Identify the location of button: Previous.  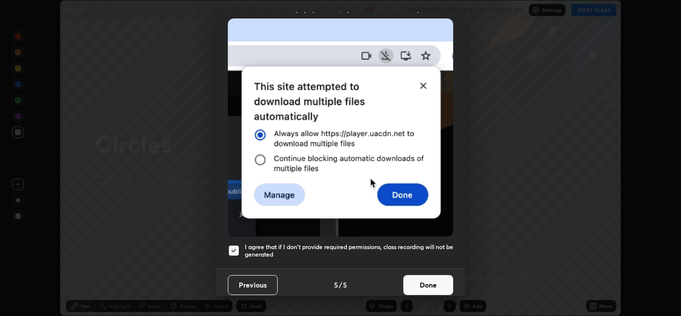
(253, 285).